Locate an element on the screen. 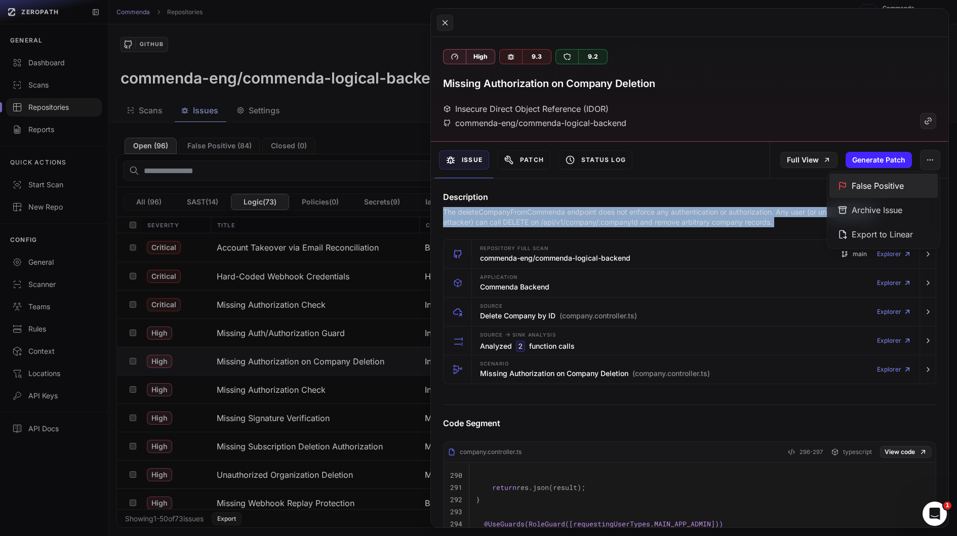 The height and width of the screenshot is (536, 957). p: The deleteCompanyFromCommenda endpoint does not enforce any authentication or authorization. Any ... is located at coordinates (670, 217).